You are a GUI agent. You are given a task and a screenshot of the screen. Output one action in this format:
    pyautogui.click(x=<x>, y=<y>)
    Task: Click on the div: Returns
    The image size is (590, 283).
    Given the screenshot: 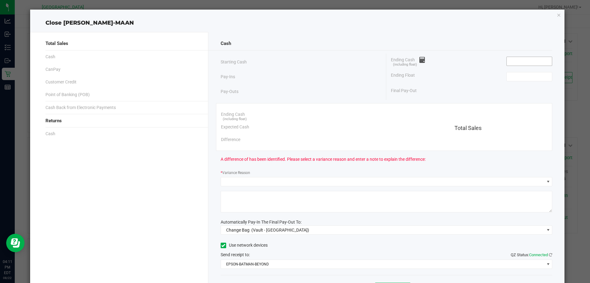 What is the action you would take?
    pyautogui.click(x=121, y=121)
    